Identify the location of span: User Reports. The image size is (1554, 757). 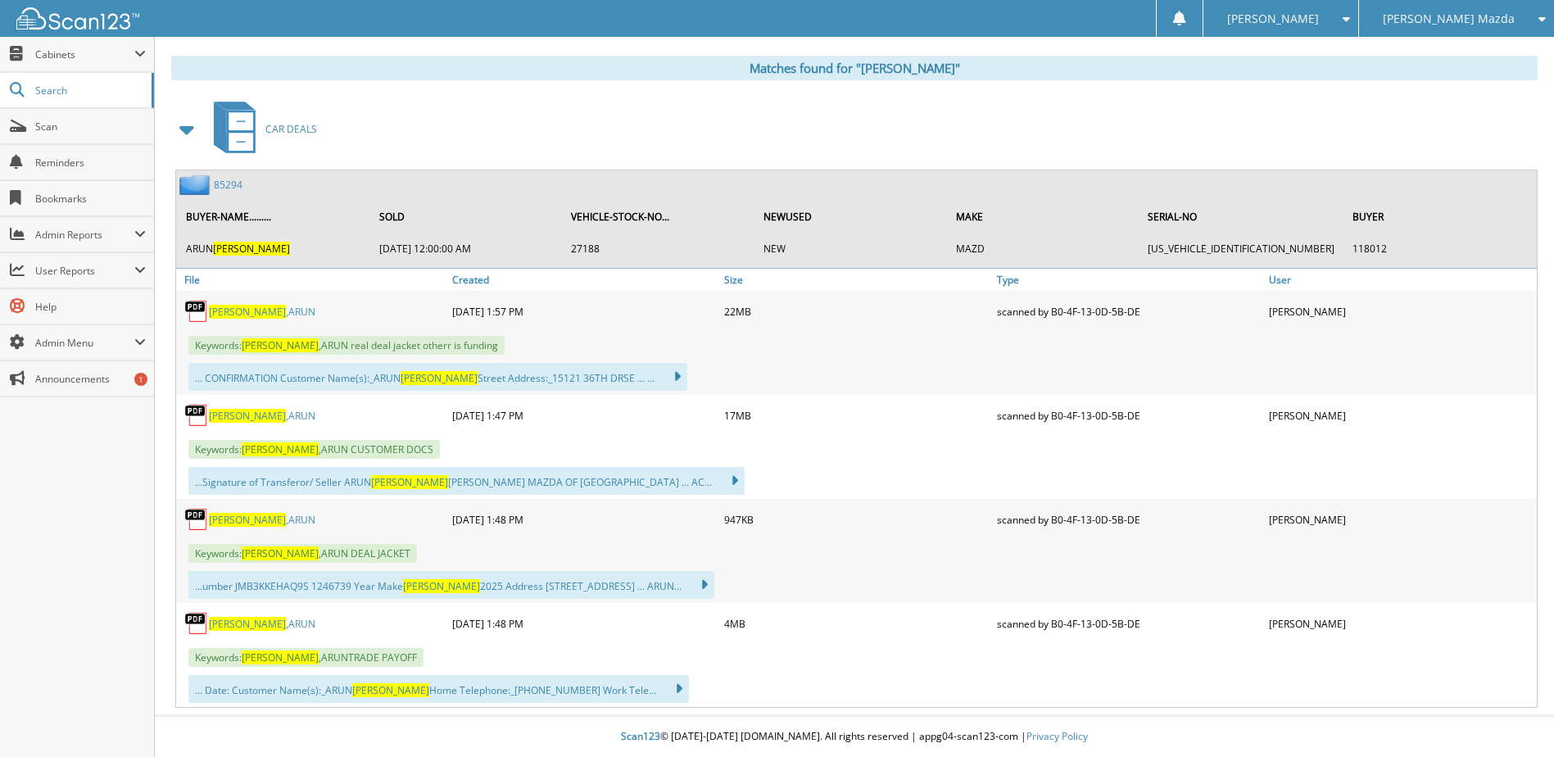
(84, 270).